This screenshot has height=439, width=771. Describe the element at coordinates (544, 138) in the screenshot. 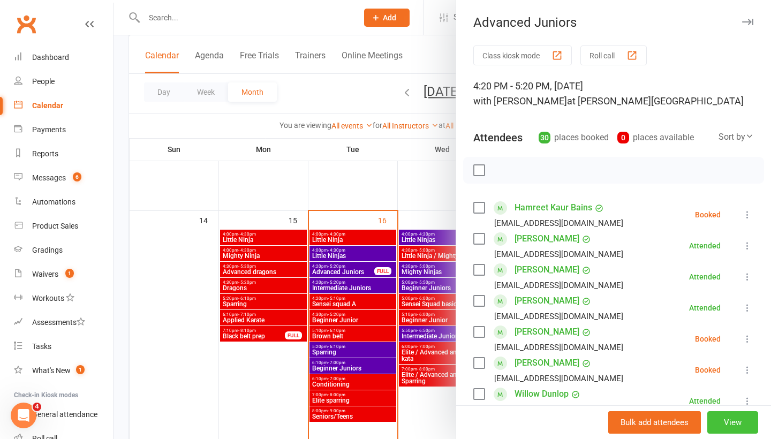

I see `div: 30` at that location.